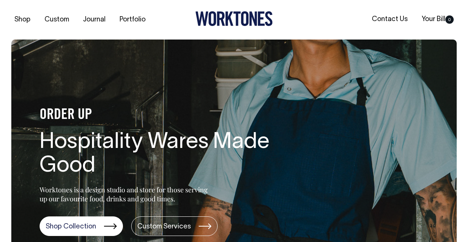  Describe the element at coordinates (160, 155) in the screenshot. I see `h1: Hospitality Wares Made Good` at that location.